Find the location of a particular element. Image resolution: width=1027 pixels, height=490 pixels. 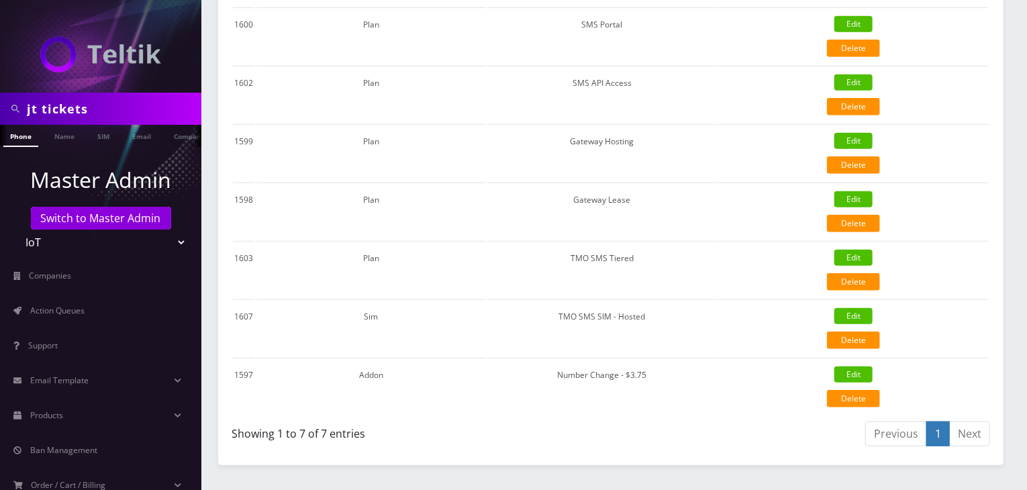

a: Previous is located at coordinates (896, 434).